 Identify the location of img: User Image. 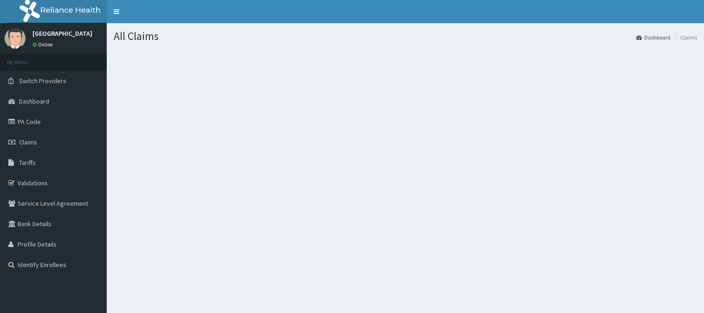
(15, 38).